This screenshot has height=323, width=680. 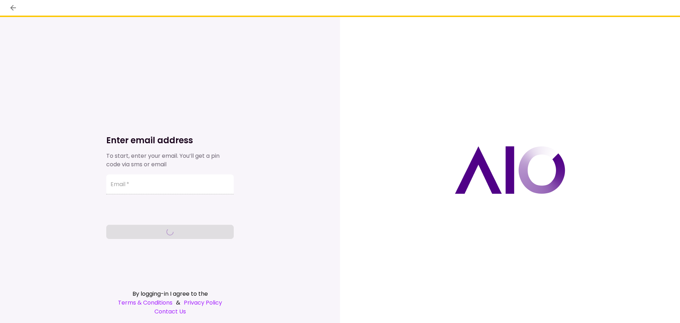 What do you see at coordinates (170, 311) in the screenshot?
I see `a: Contact Us` at bounding box center [170, 311].